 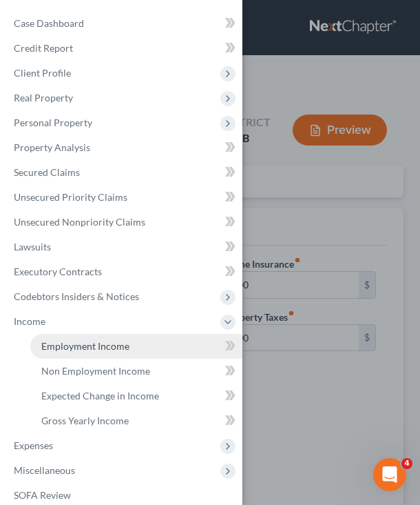 I want to click on span: Property Analysis, so click(x=52, y=147).